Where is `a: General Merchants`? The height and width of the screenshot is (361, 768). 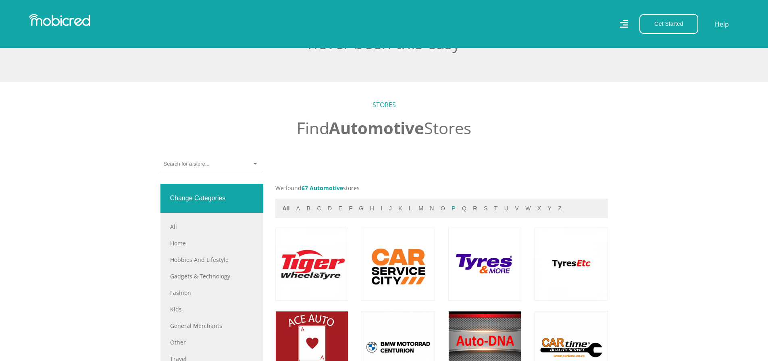 a: General Merchants is located at coordinates (212, 326).